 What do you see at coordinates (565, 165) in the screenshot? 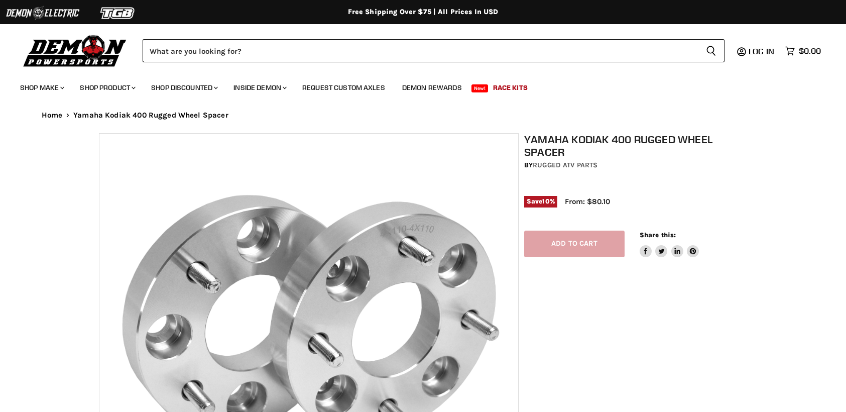
I see `a: Rugged ATV Parts` at bounding box center [565, 165].